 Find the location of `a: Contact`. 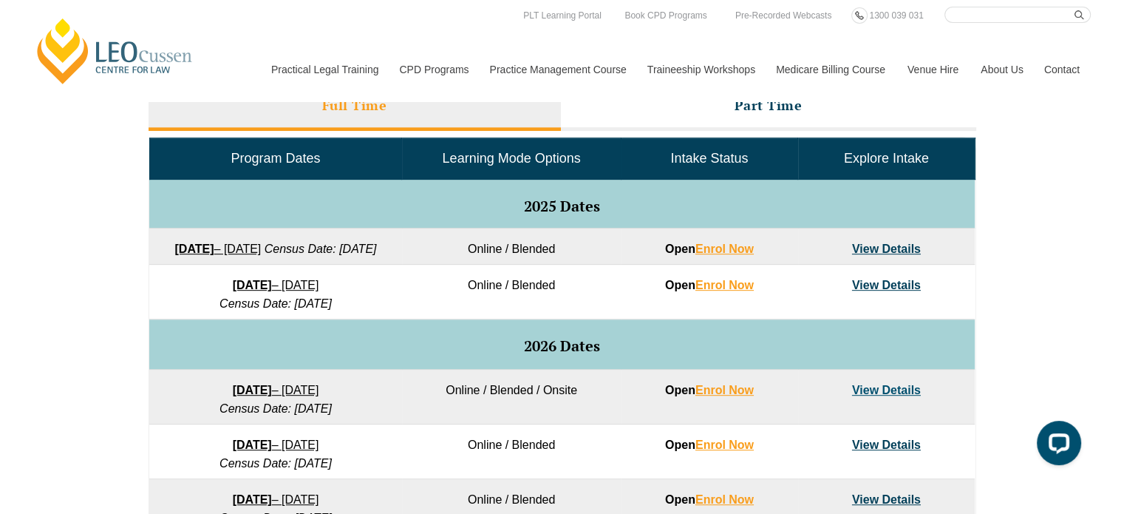

a: Contact is located at coordinates (1062, 69).